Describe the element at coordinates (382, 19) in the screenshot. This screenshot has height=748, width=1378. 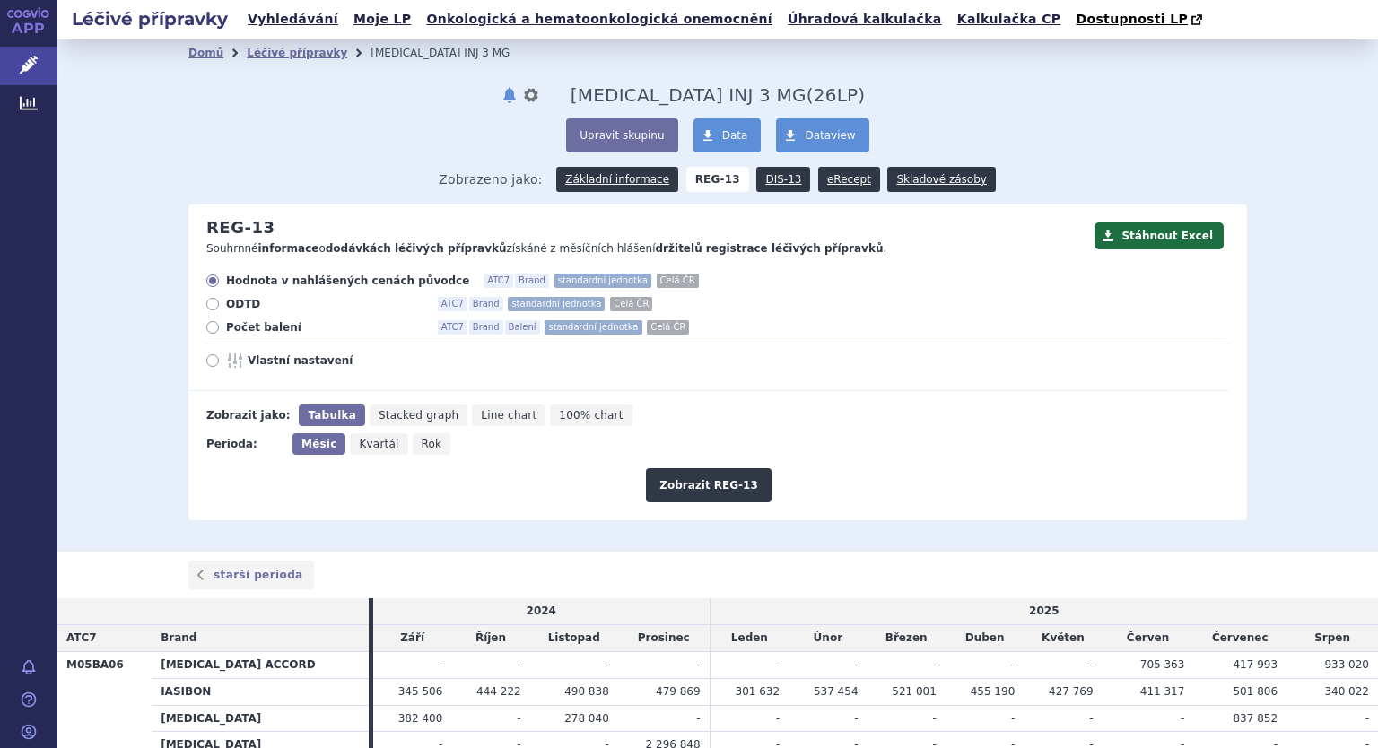
I see `a: Moje LP` at that location.